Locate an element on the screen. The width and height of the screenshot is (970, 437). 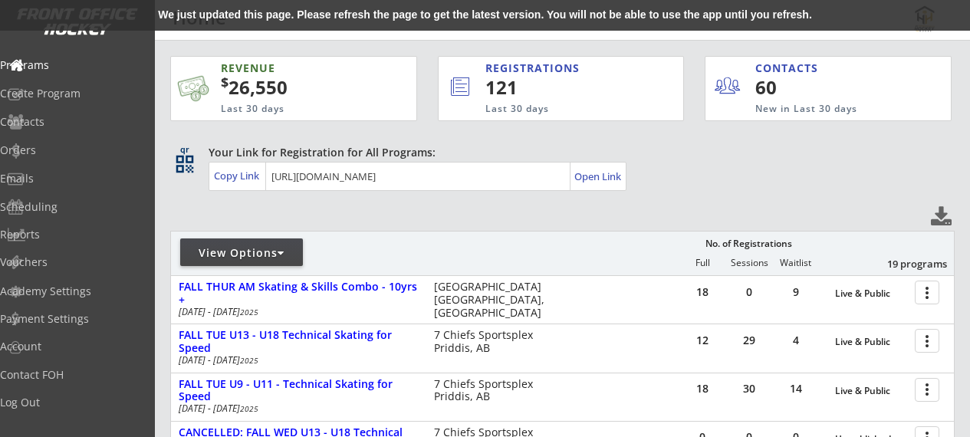
div: 9 is located at coordinates (796, 292).